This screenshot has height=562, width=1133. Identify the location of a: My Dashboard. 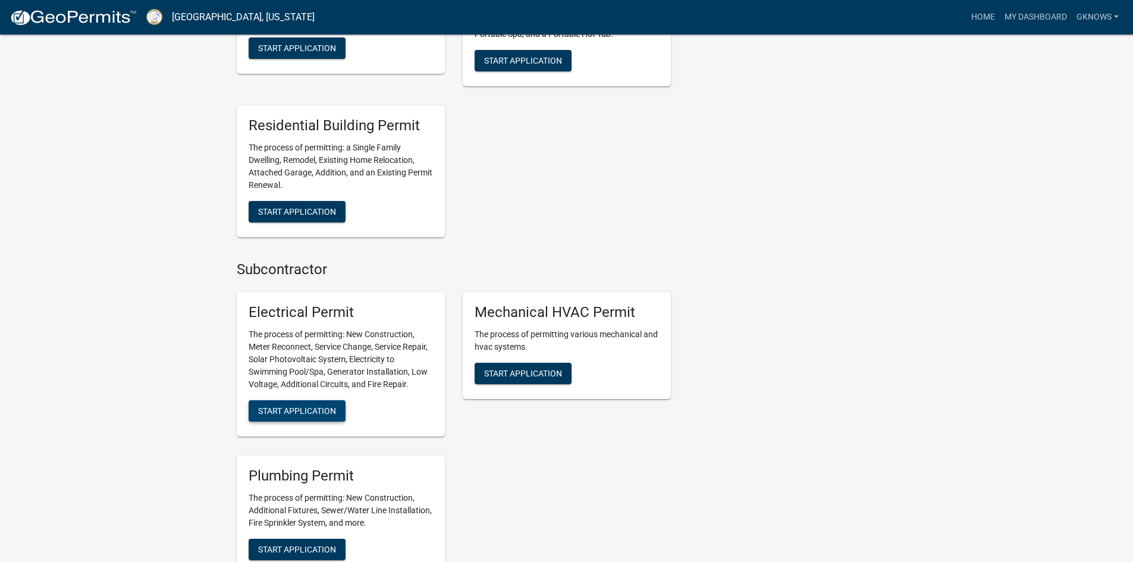
(1035, 17).